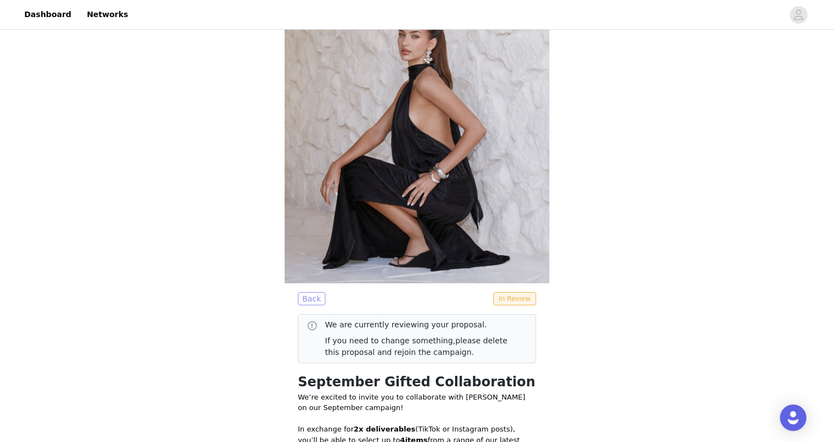 Image resolution: width=834 pixels, height=442 pixels. Describe the element at coordinates (385, 429) in the screenshot. I see `strong: 2x deliverables` at that location.